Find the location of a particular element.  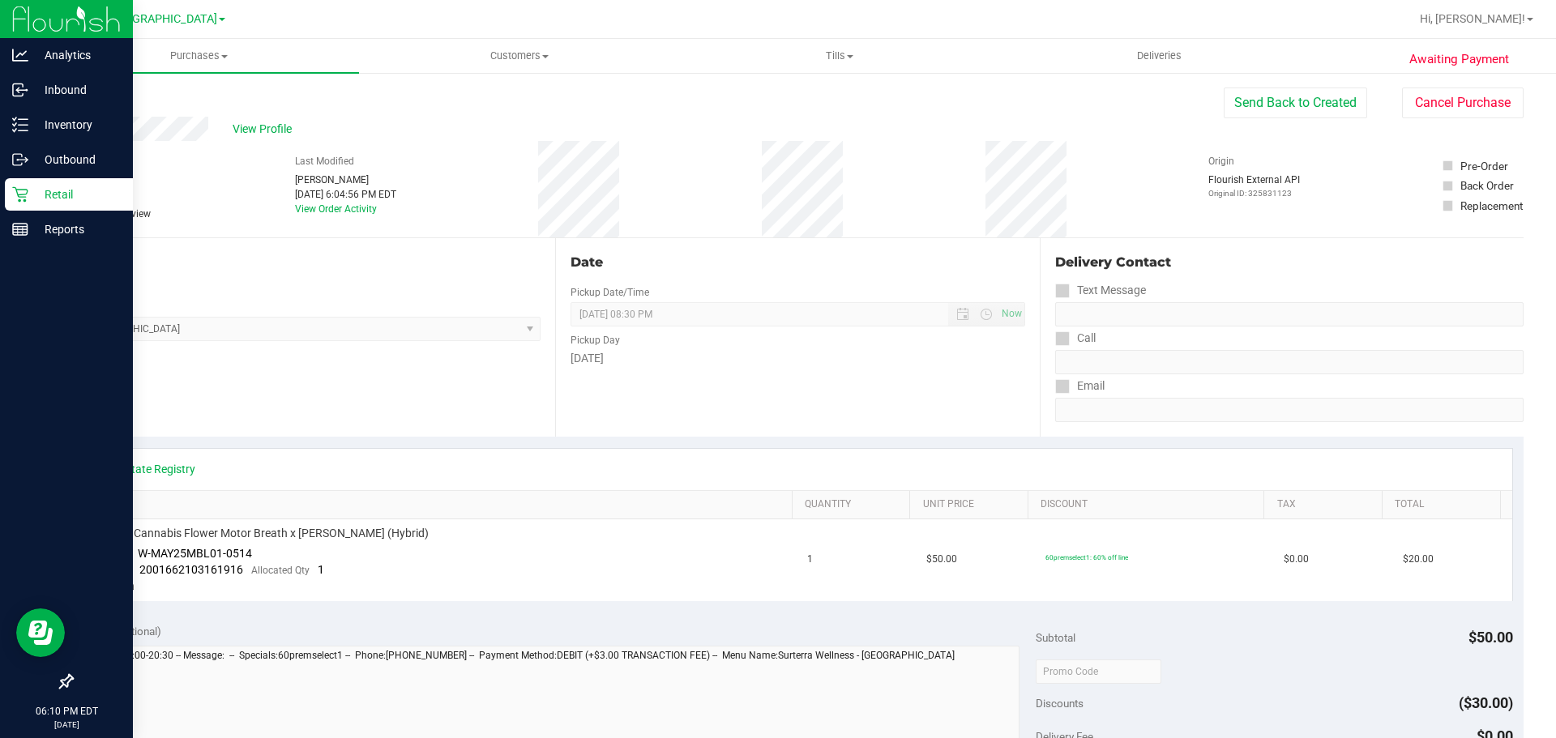

label: Pickup Date/Time is located at coordinates (610, 293).